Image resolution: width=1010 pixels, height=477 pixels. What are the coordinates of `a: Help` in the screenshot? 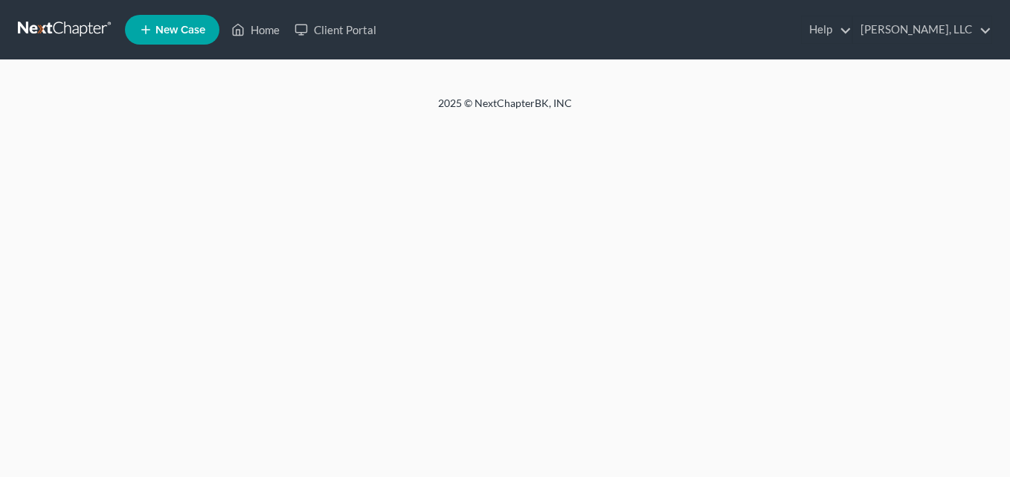 It's located at (826, 30).